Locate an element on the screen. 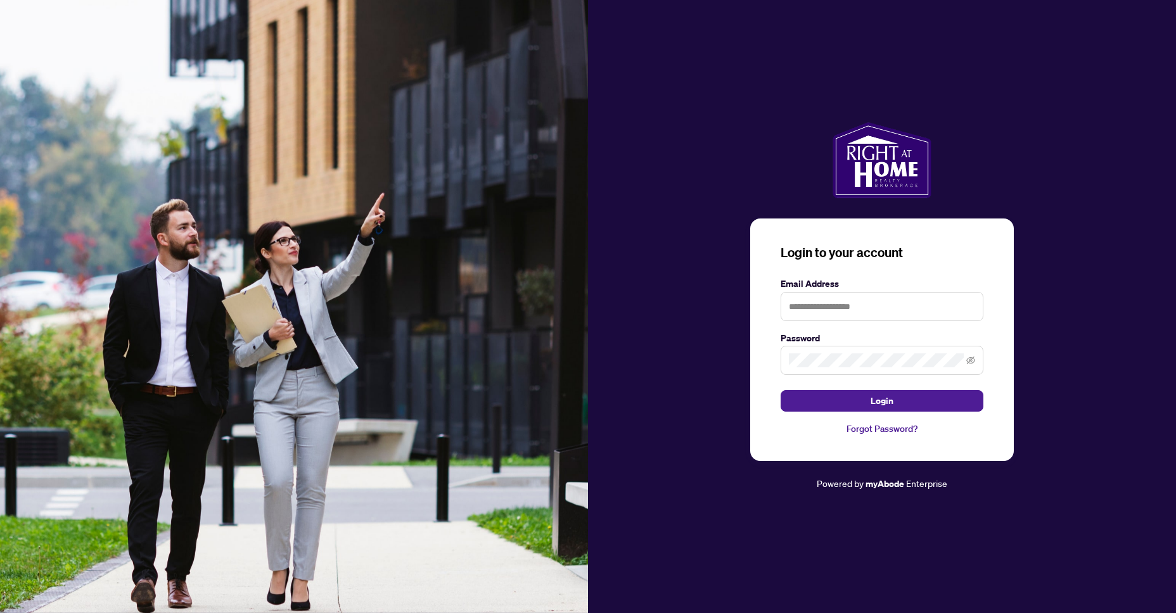  h3: Login to your account is located at coordinates (882, 253).